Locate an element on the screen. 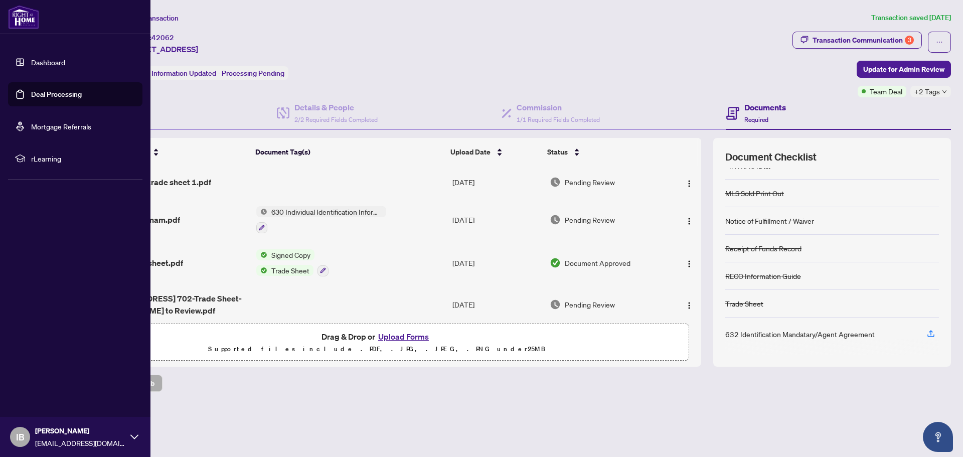 This screenshot has height=457, width=963. span: Upload Date is located at coordinates (471, 152).